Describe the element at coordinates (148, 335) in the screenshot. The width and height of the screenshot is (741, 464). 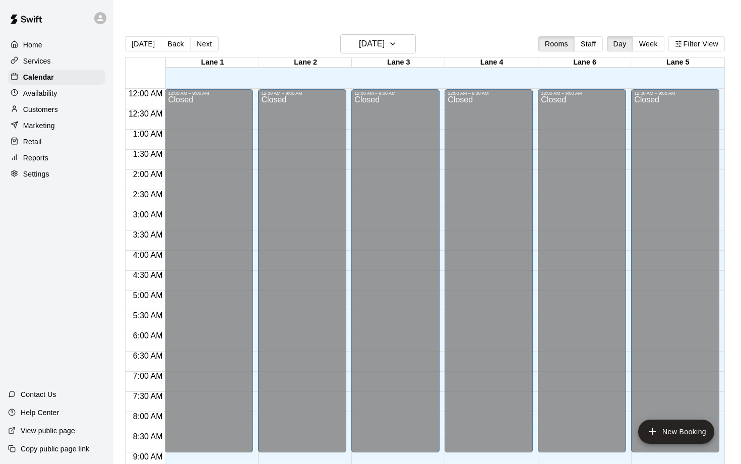
I see `span: 6:00 AM` at that location.